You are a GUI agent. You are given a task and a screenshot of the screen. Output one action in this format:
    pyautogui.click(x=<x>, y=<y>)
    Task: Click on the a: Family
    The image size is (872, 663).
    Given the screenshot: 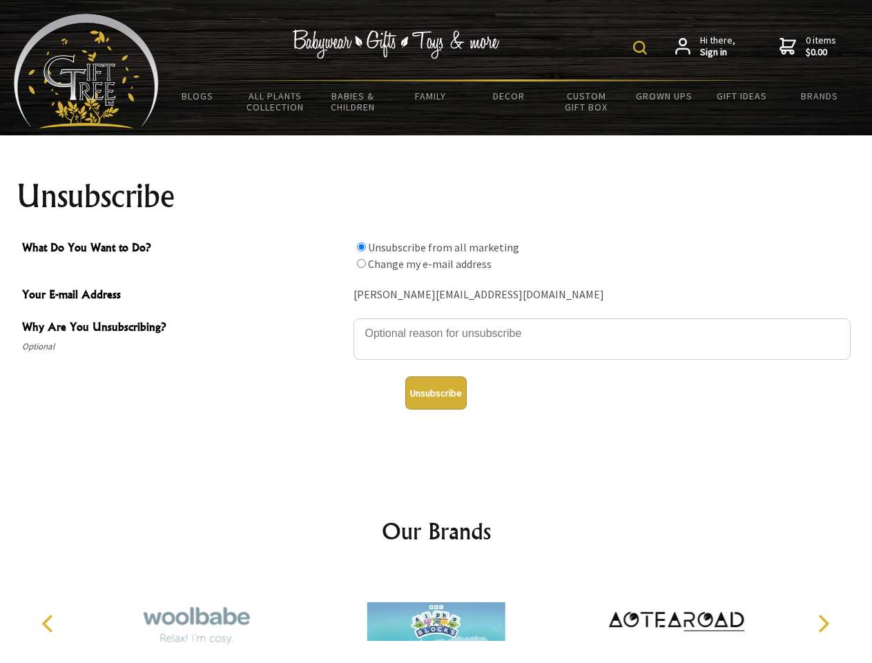 What is the action you would take?
    pyautogui.click(x=431, y=96)
    